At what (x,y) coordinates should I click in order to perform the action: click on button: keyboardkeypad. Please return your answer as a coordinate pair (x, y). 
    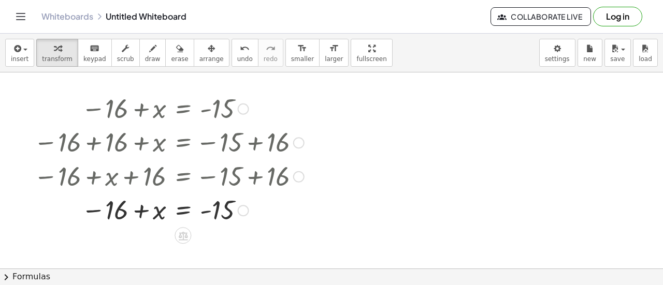
    Looking at the image, I should click on (95, 53).